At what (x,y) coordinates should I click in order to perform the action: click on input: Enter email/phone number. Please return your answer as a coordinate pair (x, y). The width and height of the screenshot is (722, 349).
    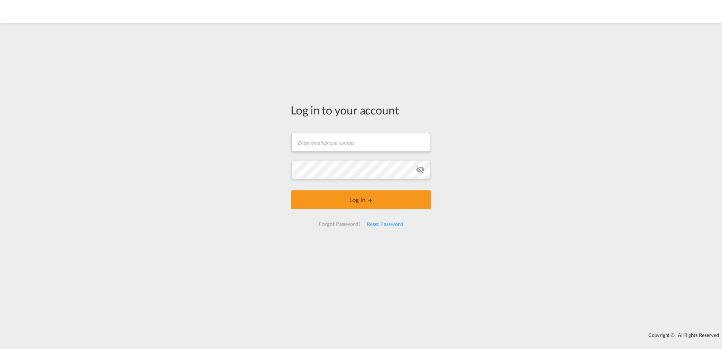
    Looking at the image, I should click on (361, 142).